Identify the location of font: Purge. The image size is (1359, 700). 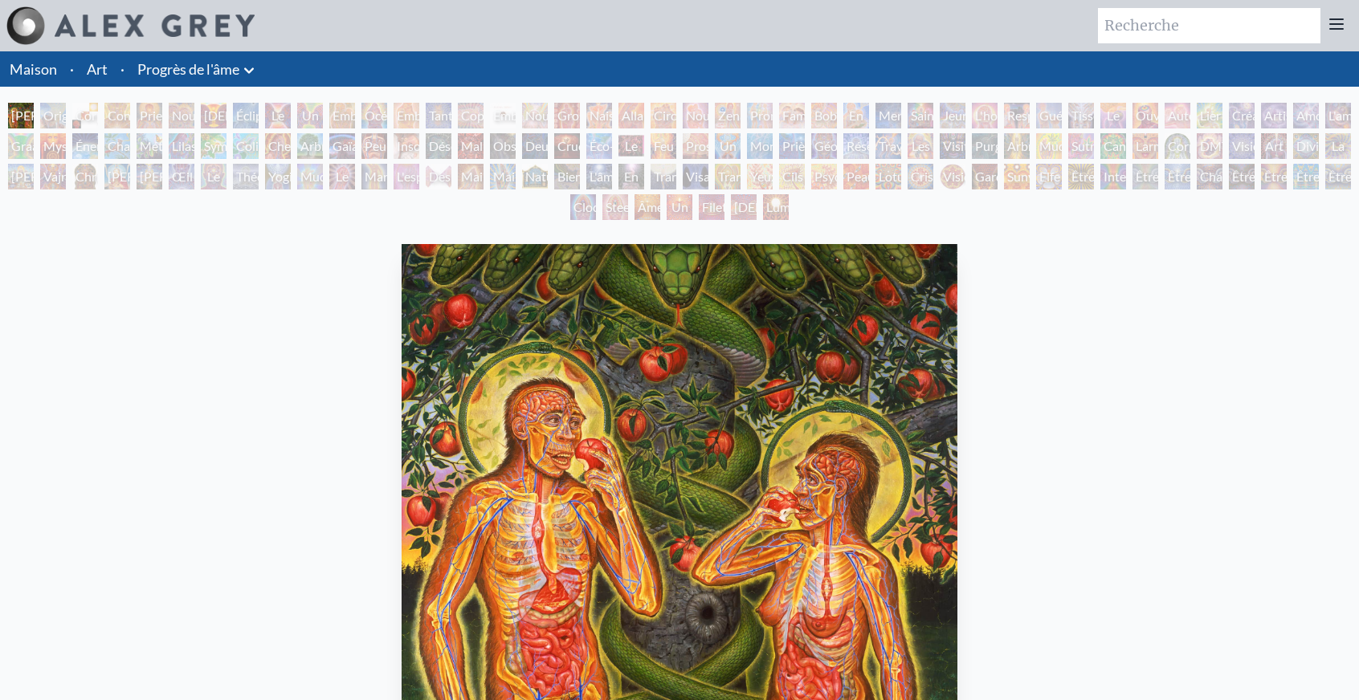
(991, 145).